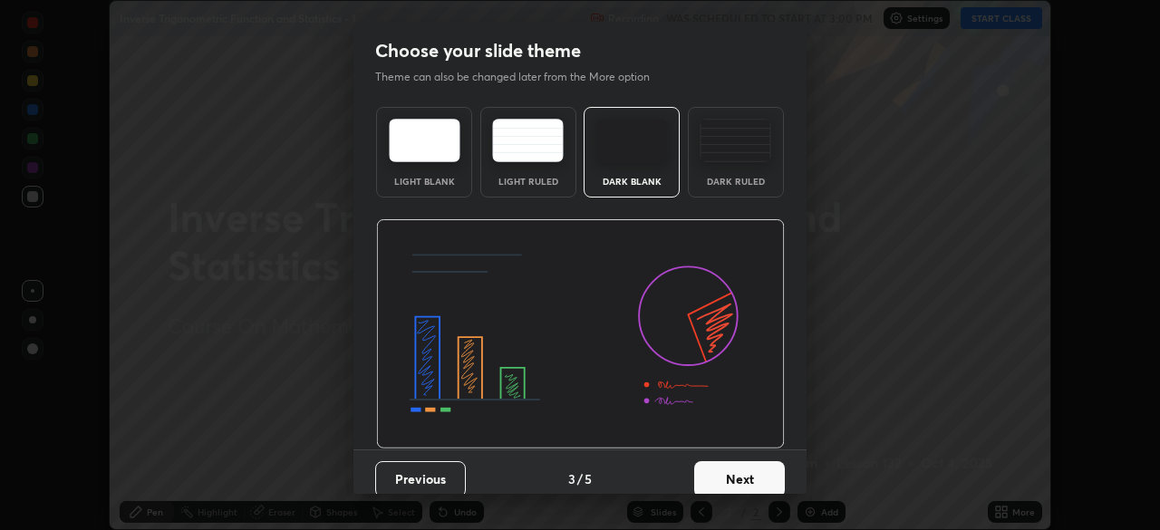 The width and height of the screenshot is (1160, 530). I want to click on img: darkThemeBanner.d06ce4a2.svg, so click(580, 334).